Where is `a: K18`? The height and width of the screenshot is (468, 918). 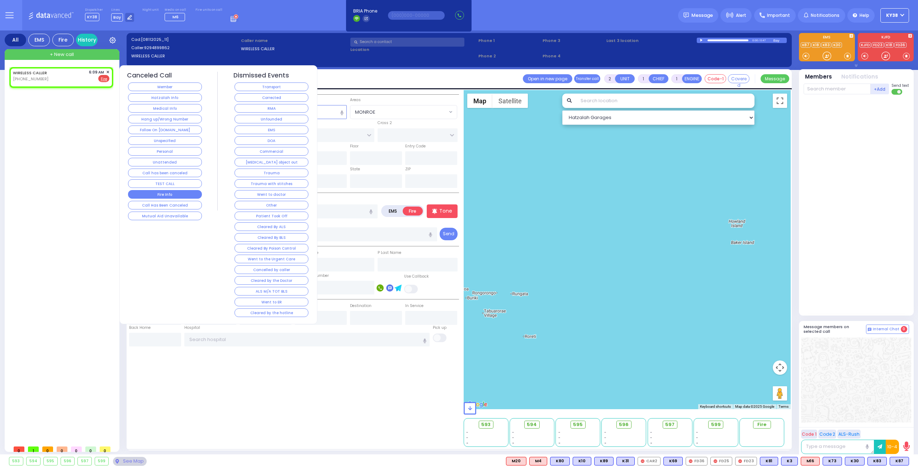 a: K18 is located at coordinates (816, 45).